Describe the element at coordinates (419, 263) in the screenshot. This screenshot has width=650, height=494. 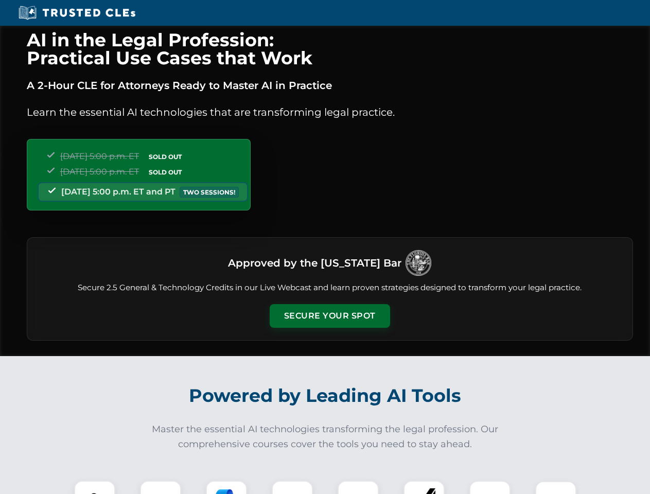
I see `img: Logo` at that location.